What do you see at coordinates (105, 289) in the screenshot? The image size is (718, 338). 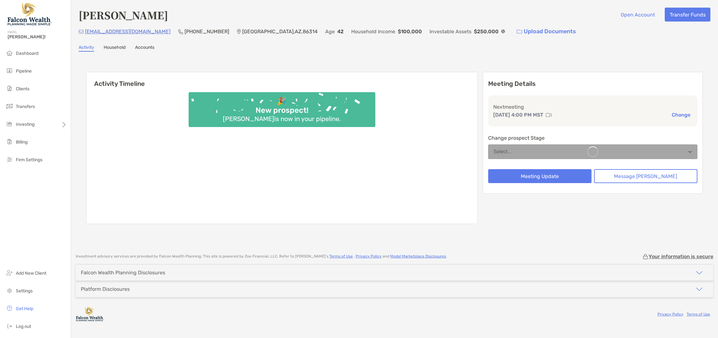 I see `div: Platform Disclosures` at bounding box center [105, 289].